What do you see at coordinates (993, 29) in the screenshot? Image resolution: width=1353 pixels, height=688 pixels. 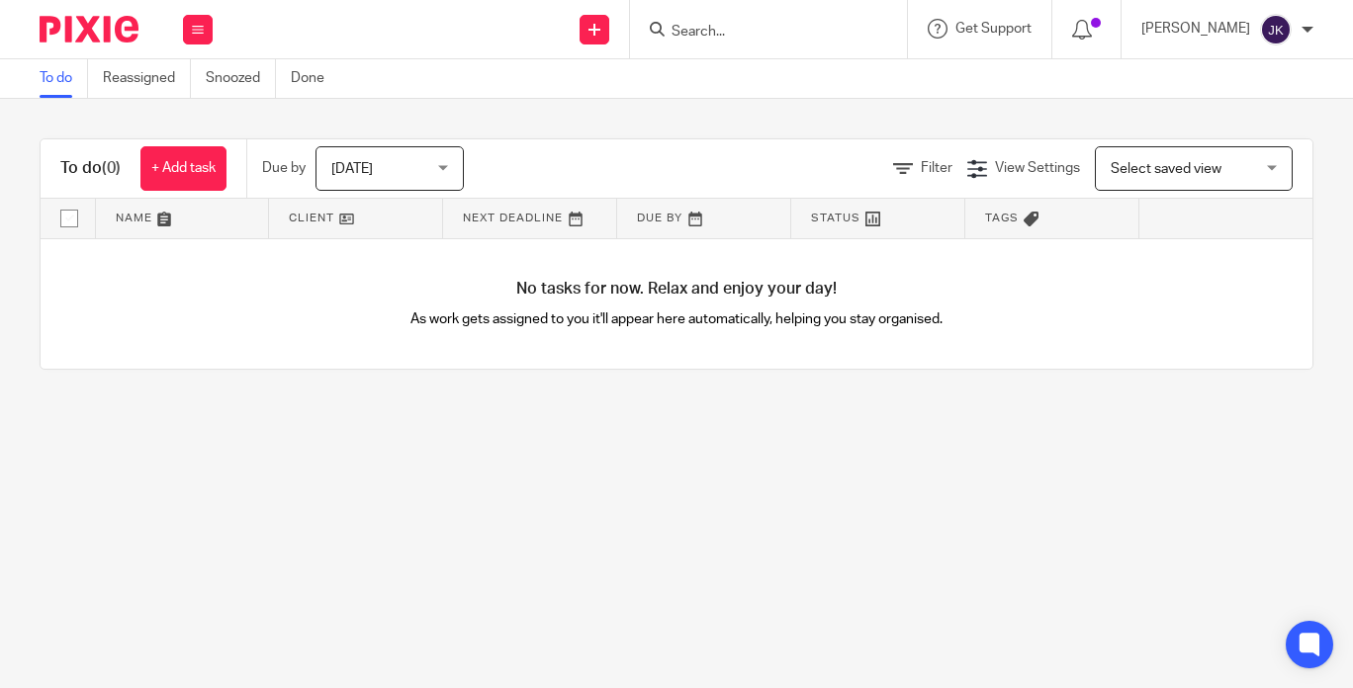 I see `span: Get Support` at bounding box center [993, 29].